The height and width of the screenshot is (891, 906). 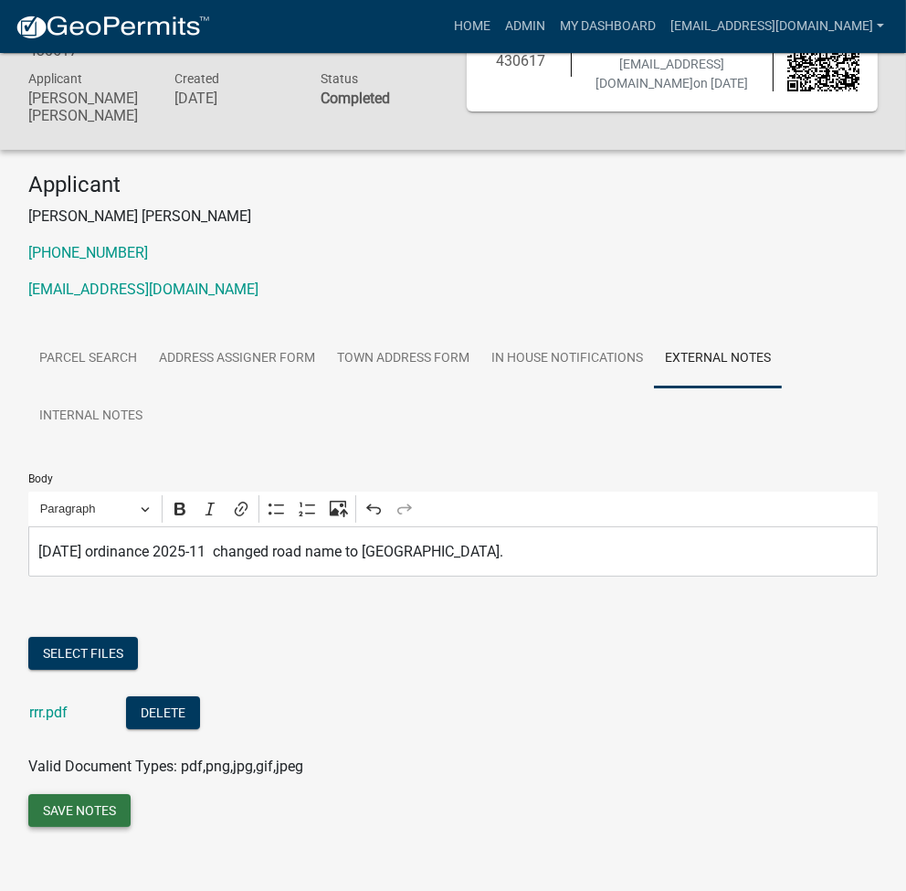 What do you see at coordinates (88, 359) in the screenshot?
I see `a: Parcel search` at bounding box center [88, 359].